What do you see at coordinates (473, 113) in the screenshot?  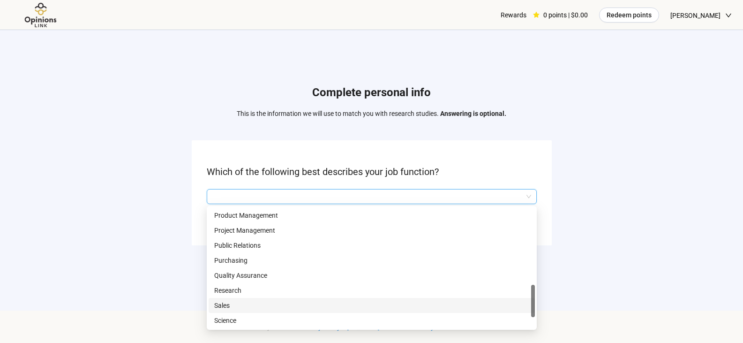 I see `strong: Answering is optional.` at bounding box center [473, 113].